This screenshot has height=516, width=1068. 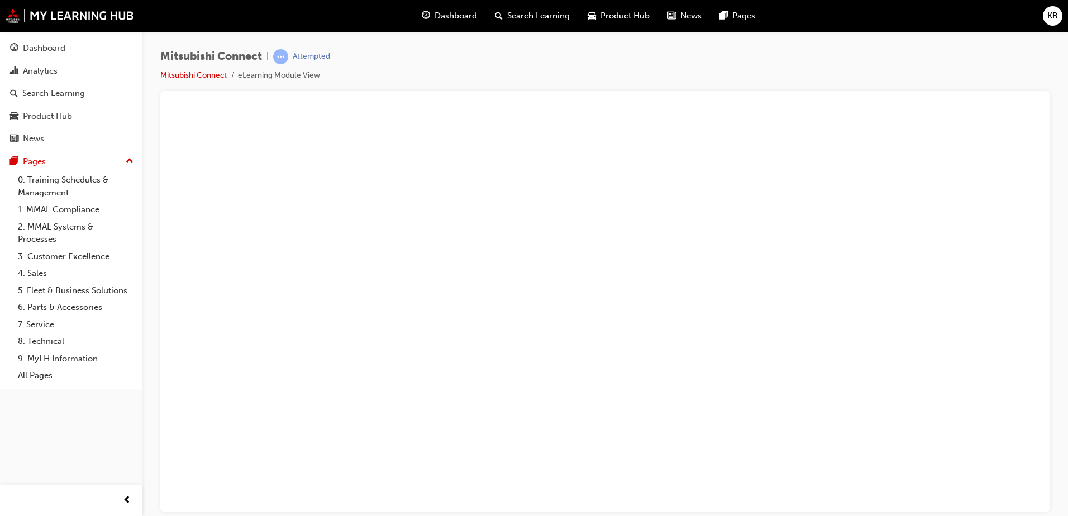 I want to click on span: up-icon, so click(x=130, y=161).